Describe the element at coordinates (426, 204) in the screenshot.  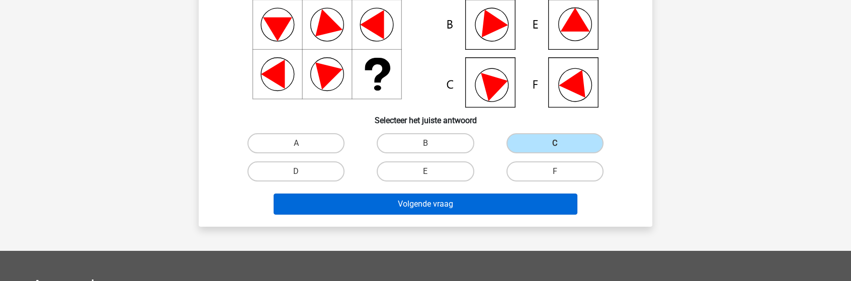
I see `button: Volgende vraag` at that location.